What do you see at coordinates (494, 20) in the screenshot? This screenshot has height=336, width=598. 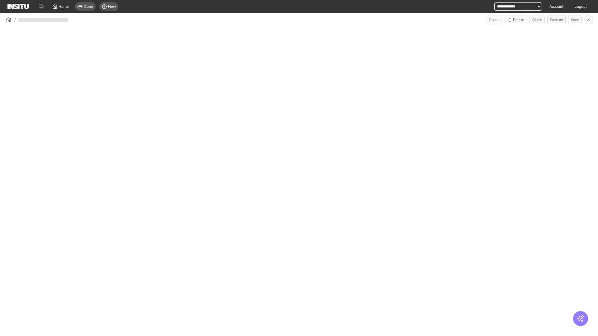 I see `span: Can currently only export from Insights reports.` at bounding box center [494, 20].